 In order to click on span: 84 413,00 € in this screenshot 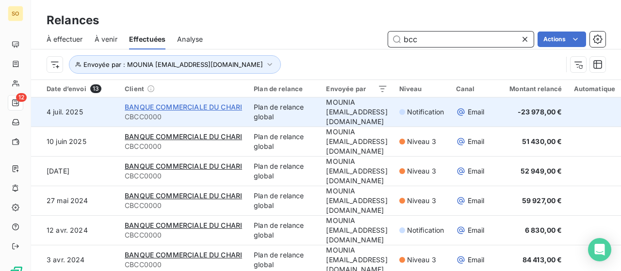, I will do `click(543, 260)`.